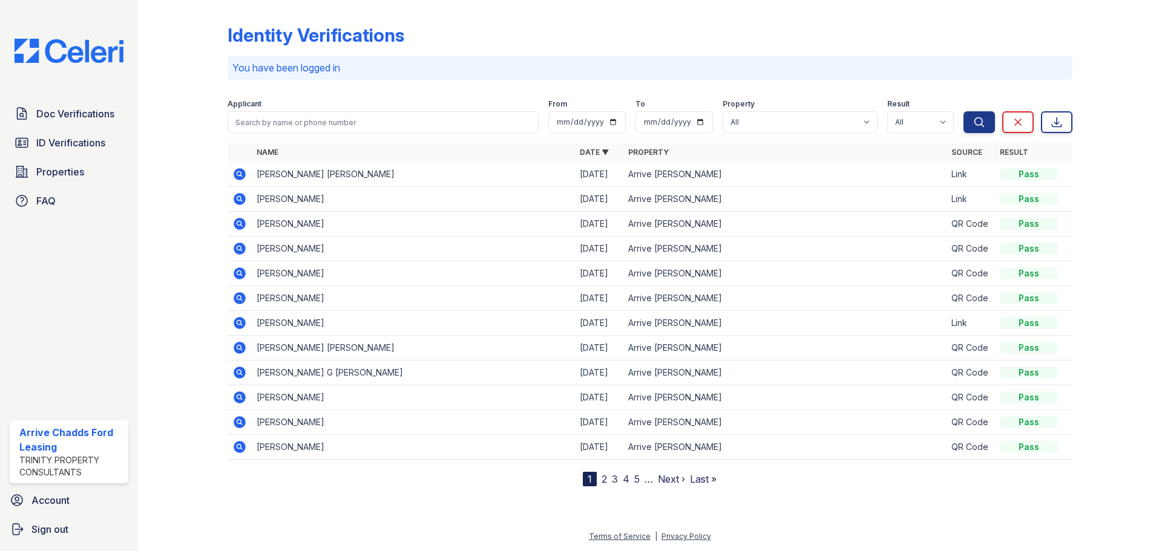 Image resolution: width=1162 pixels, height=551 pixels. What do you see at coordinates (245, 104) in the screenshot?
I see `label: Applicant` at bounding box center [245, 104].